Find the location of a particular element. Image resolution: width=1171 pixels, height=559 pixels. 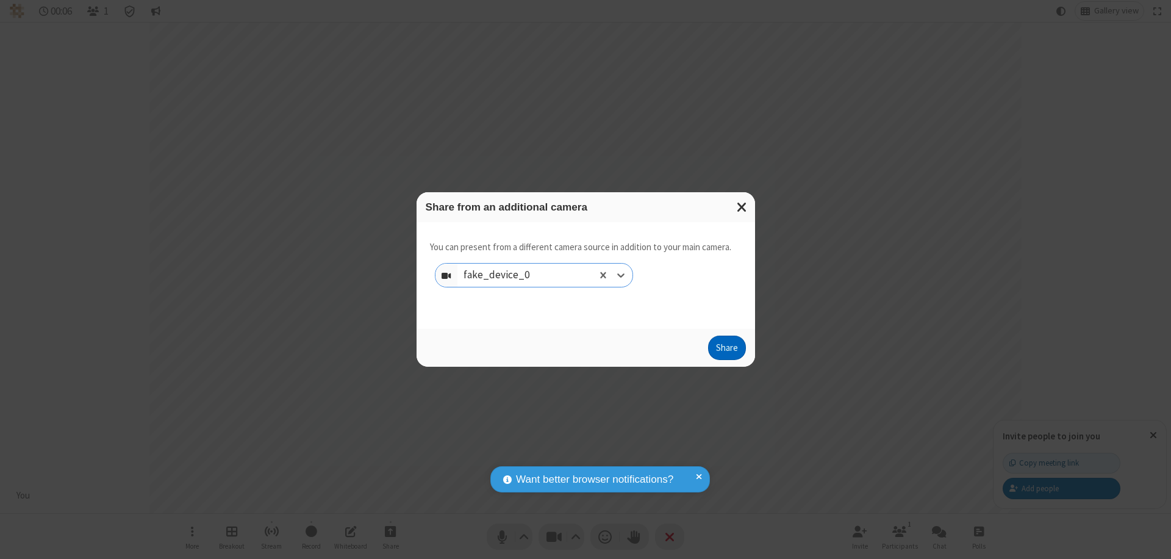

span: Want better browser notifications? is located at coordinates (595, 479).